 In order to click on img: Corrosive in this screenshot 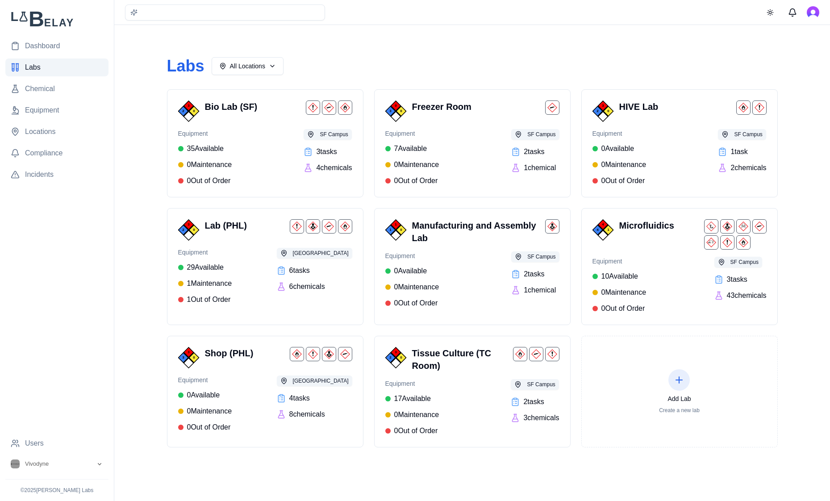, I will do `click(711, 242)`.